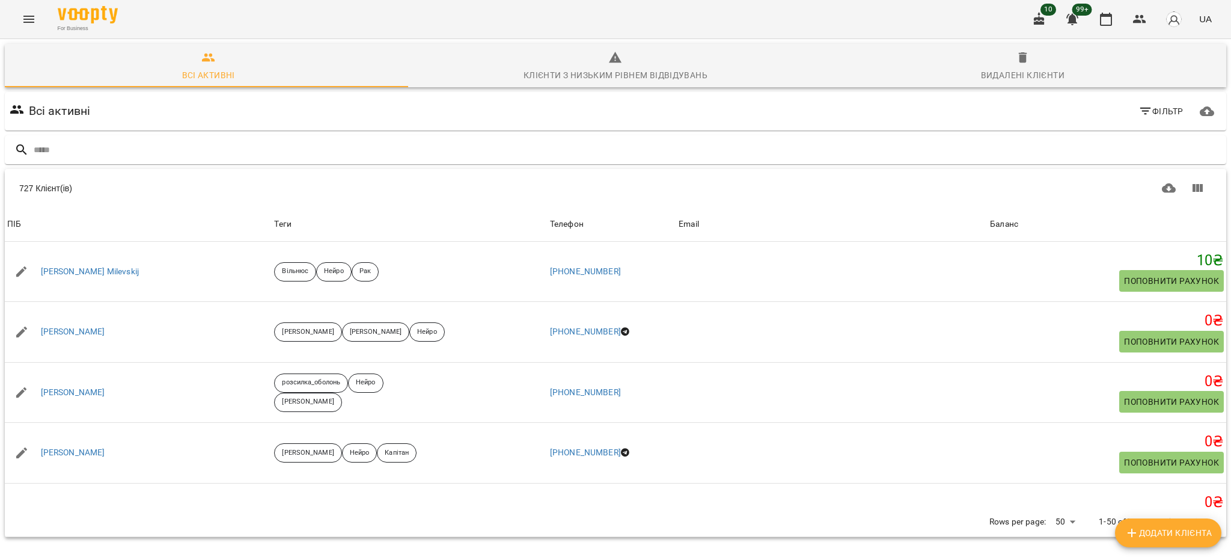 The height and width of the screenshot is (557, 1231). What do you see at coordinates (1168, 533) in the screenshot?
I see `span: Додати клієнта` at bounding box center [1168, 533].